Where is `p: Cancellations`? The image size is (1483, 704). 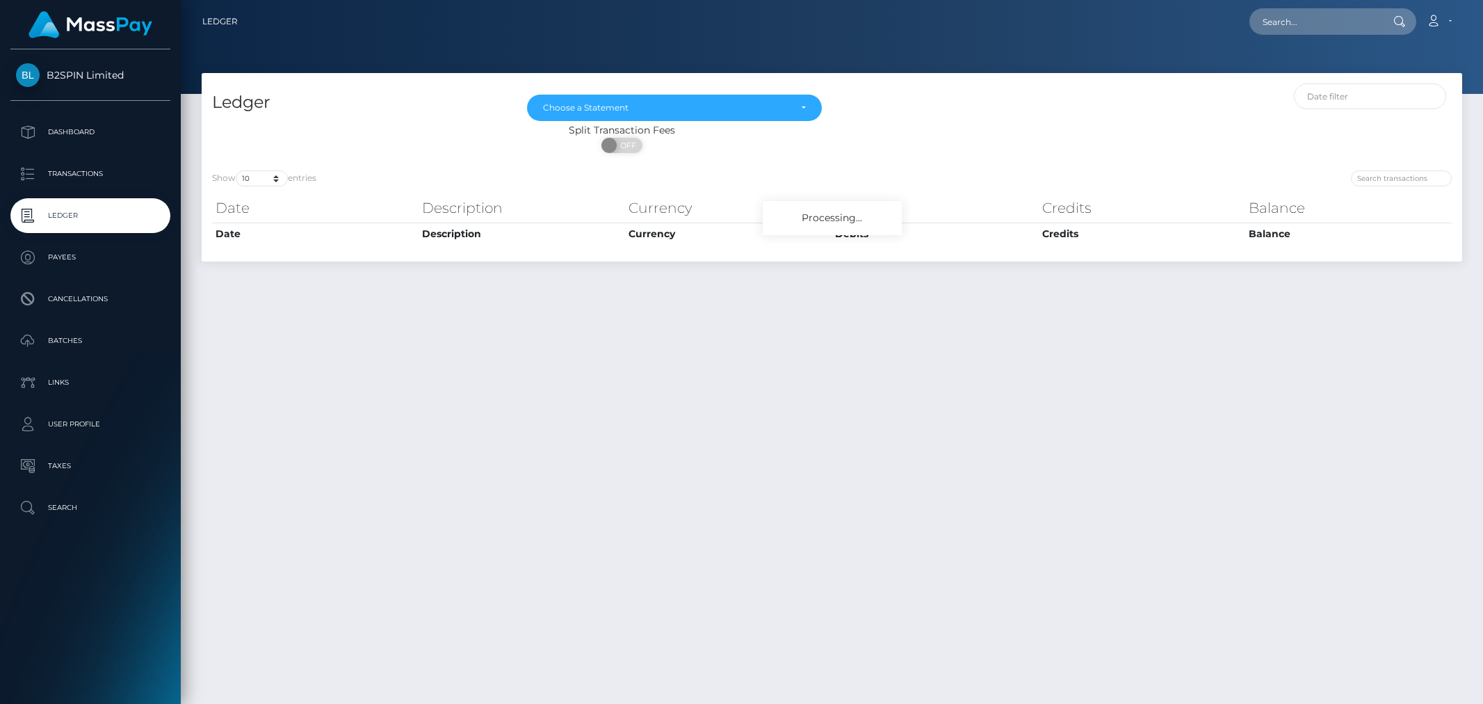
p: Cancellations is located at coordinates (90, 299).